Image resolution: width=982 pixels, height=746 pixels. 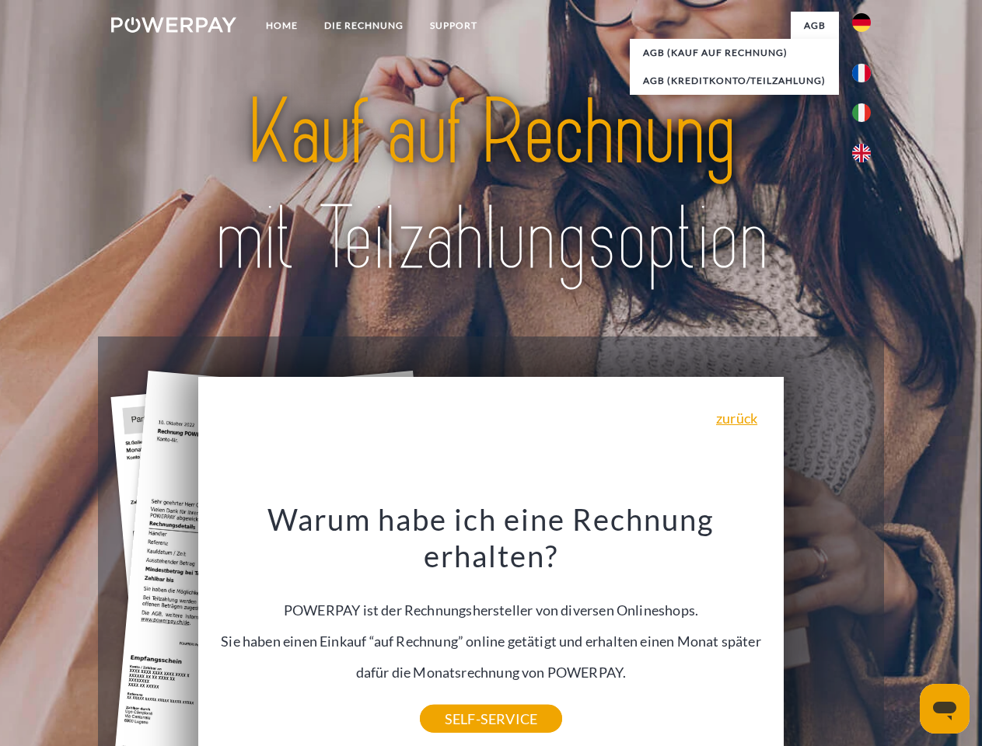 What do you see at coordinates (736, 418) in the screenshot?
I see `a: zurück` at bounding box center [736, 418].